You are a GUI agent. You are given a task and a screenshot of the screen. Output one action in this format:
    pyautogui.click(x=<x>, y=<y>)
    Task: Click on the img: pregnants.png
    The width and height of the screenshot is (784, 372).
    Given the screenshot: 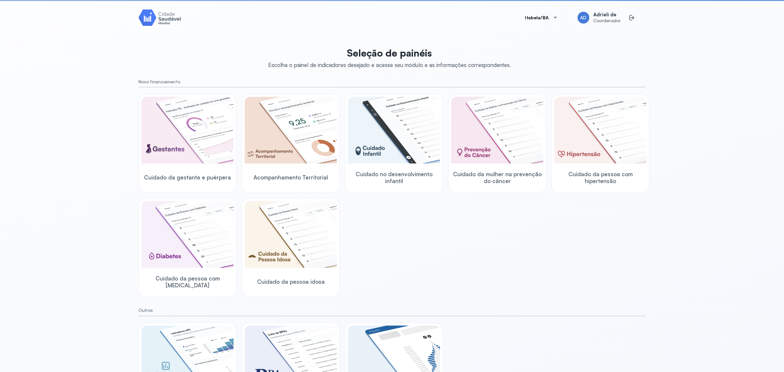 What is the action you would take?
    pyautogui.click(x=188, y=130)
    